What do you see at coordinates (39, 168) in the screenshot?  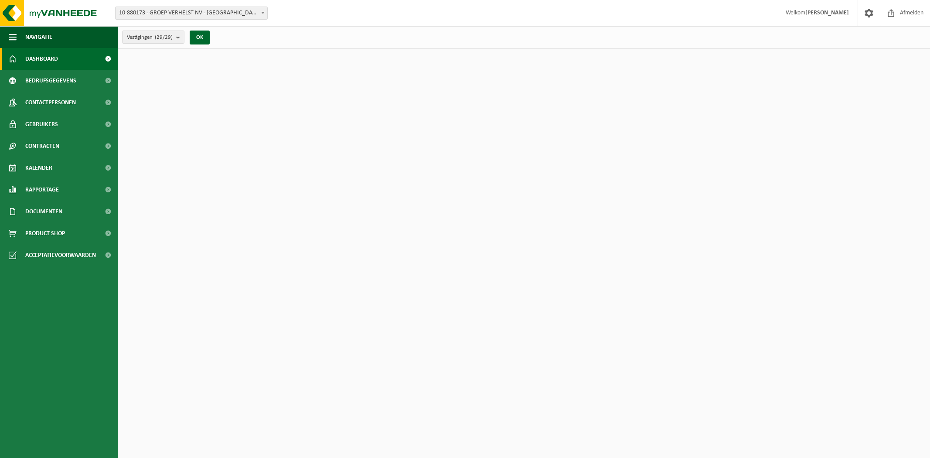 I see `span: Kalender` at bounding box center [39, 168].